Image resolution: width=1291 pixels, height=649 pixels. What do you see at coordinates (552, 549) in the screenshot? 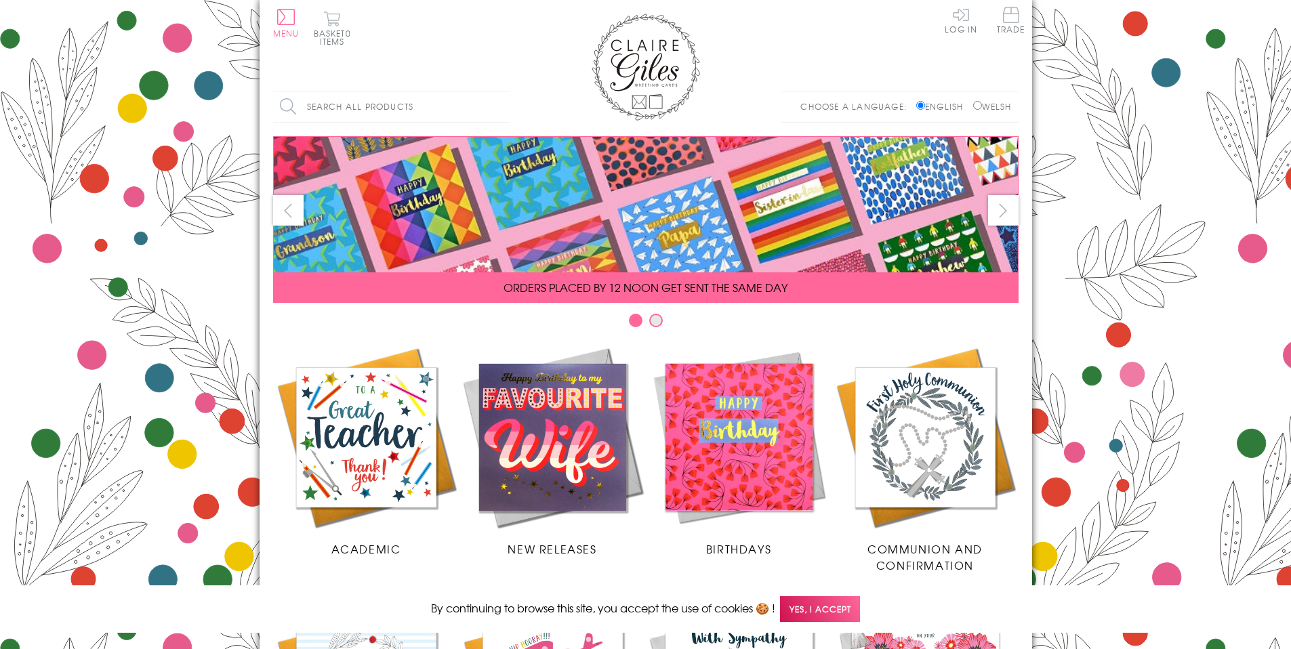
I see `span: New Releases` at bounding box center [552, 549].